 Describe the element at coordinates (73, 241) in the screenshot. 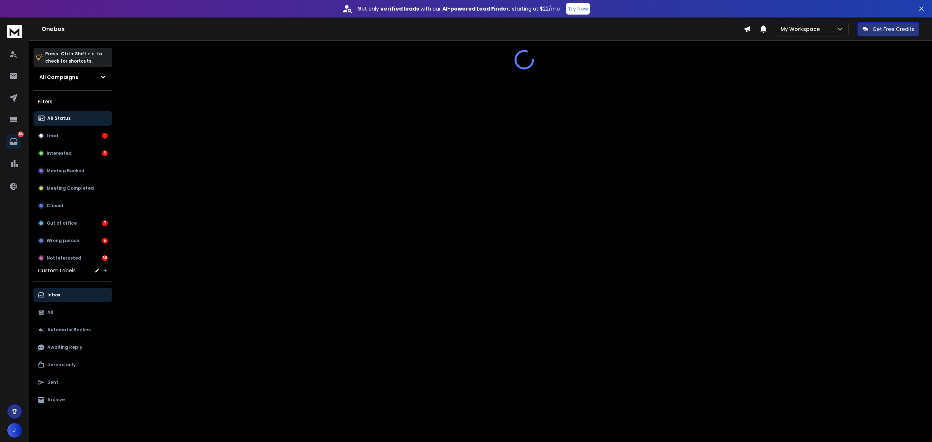

I see `button: Wrong person5` at that location.